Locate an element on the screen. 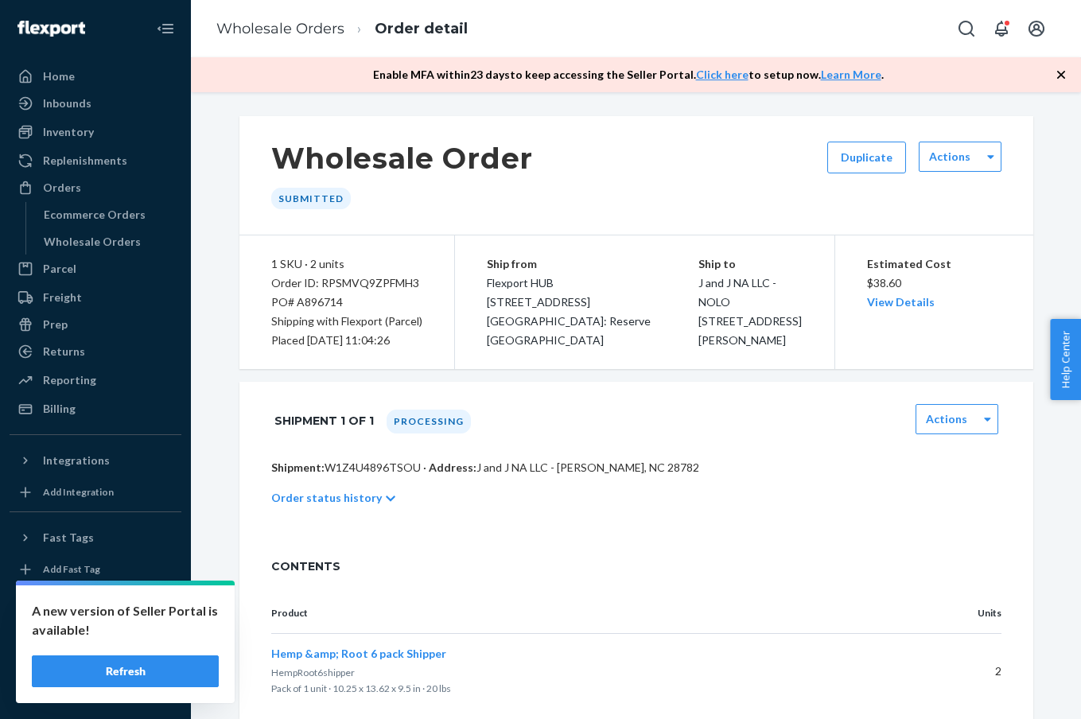 The width and height of the screenshot is (1081, 719). div: Integrations is located at coordinates (76, 460).